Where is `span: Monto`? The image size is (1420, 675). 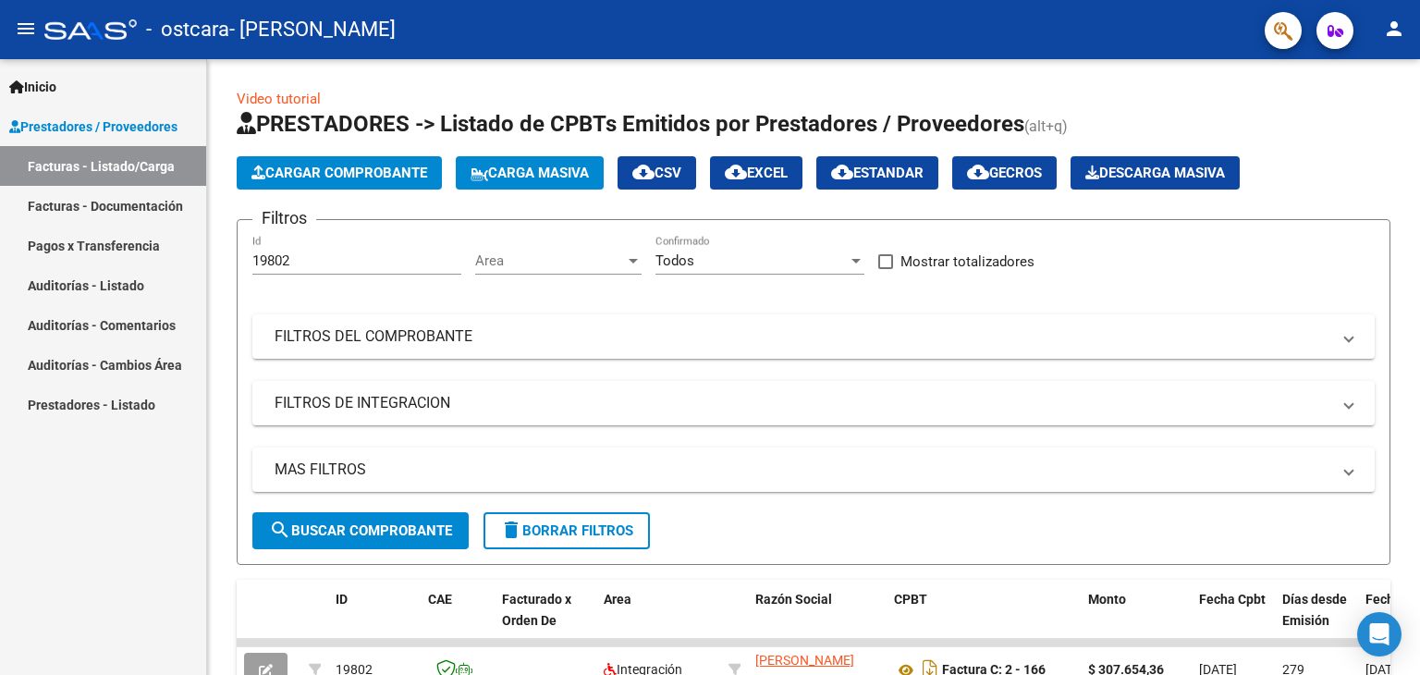
span: Monto is located at coordinates (1106, 599).